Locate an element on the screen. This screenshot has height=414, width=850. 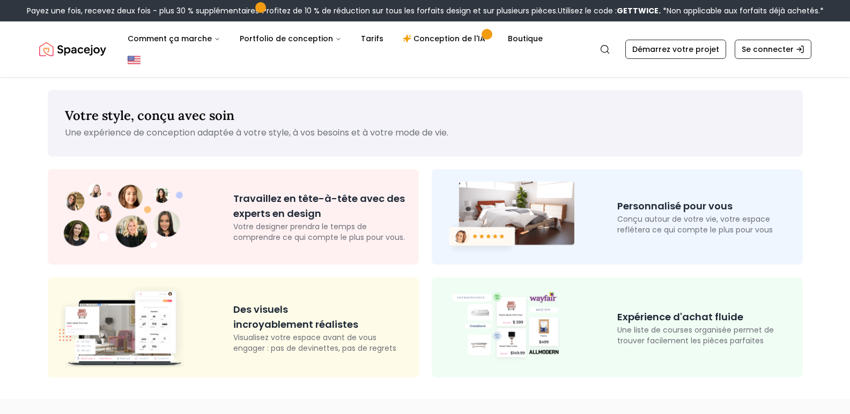
font: Votre style, conçu avec soin is located at coordinates (150, 115).